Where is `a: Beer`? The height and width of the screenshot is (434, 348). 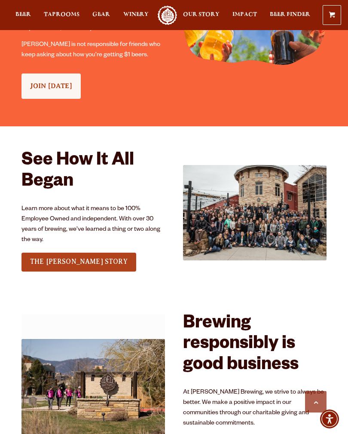
a: Beer is located at coordinates (23, 15).